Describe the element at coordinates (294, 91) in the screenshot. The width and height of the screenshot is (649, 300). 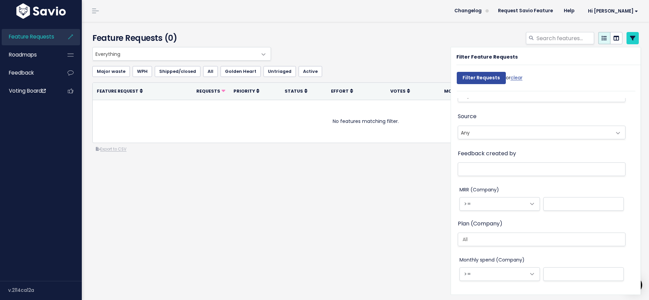
I see `span: Status` at that location.